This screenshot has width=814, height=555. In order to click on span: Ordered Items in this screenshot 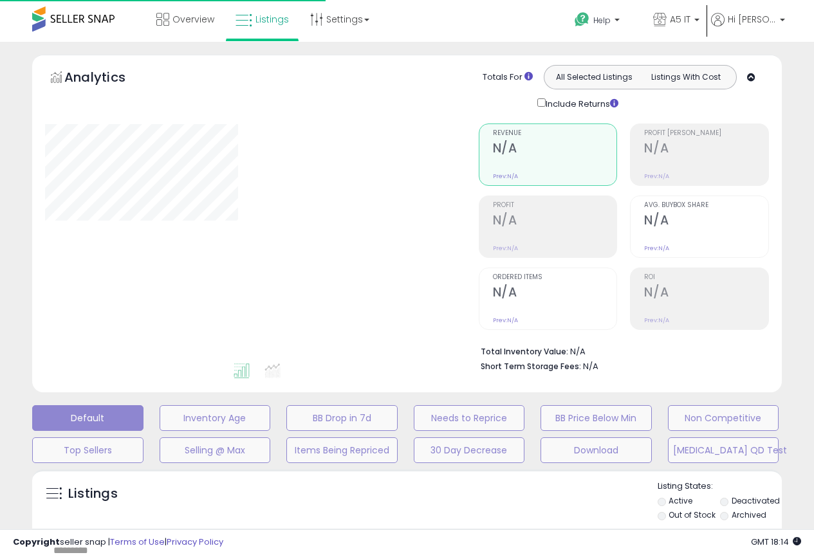, I will do `click(555, 277)`.